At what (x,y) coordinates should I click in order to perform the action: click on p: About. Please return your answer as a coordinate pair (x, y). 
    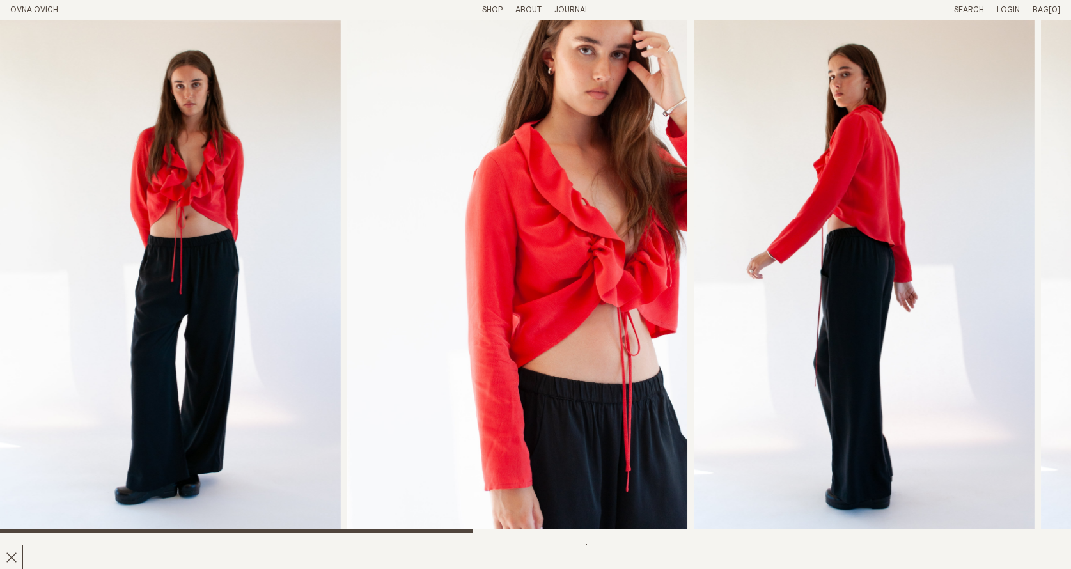
    Looking at the image, I should click on (528, 10).